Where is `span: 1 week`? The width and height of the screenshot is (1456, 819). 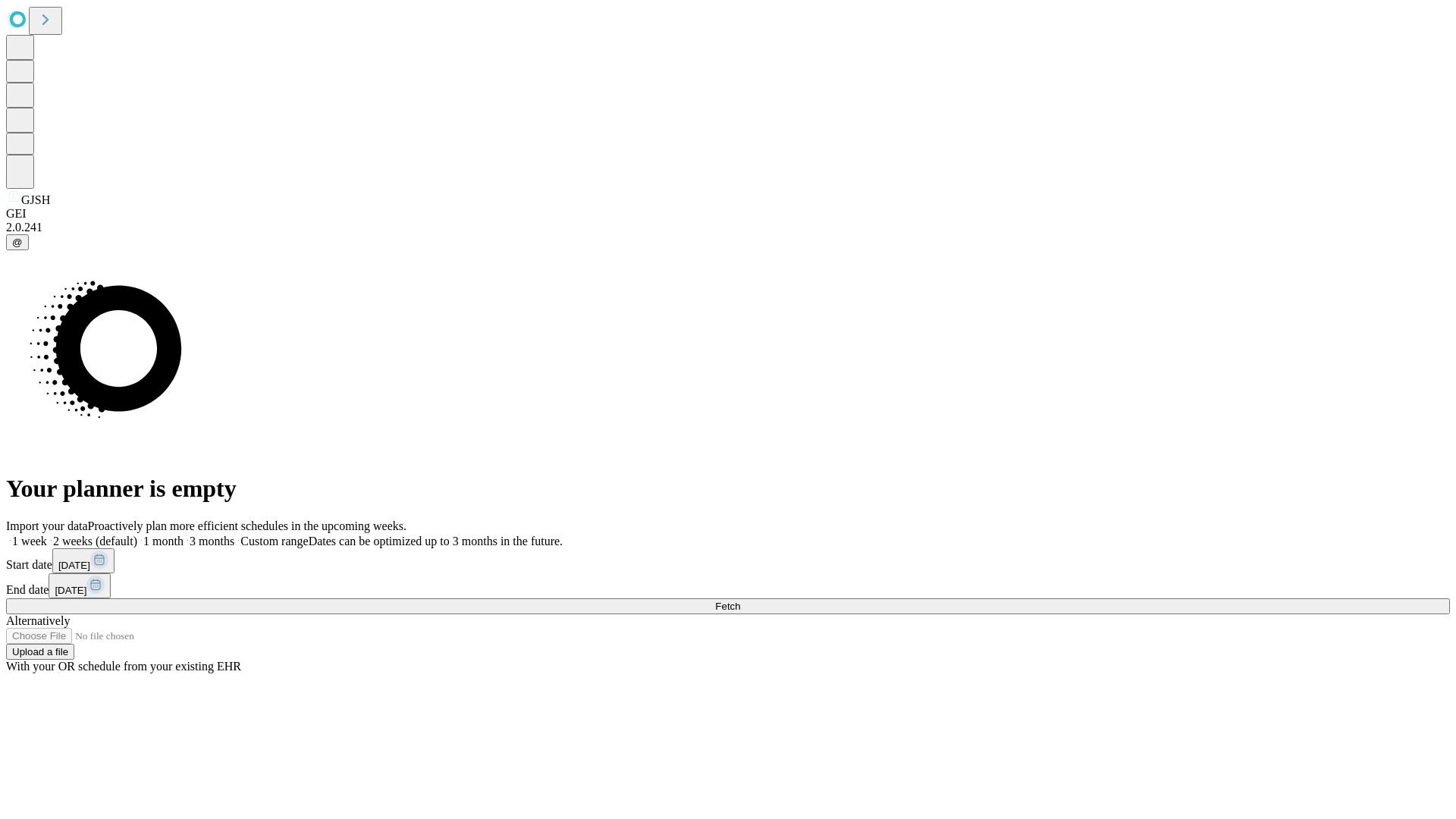
span: 1 week is located at coordinates (30, 541).